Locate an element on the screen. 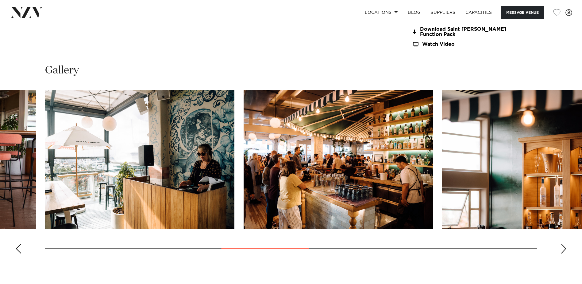  swiper-slide: 7 / 14 is located at coordinates (338, 159).